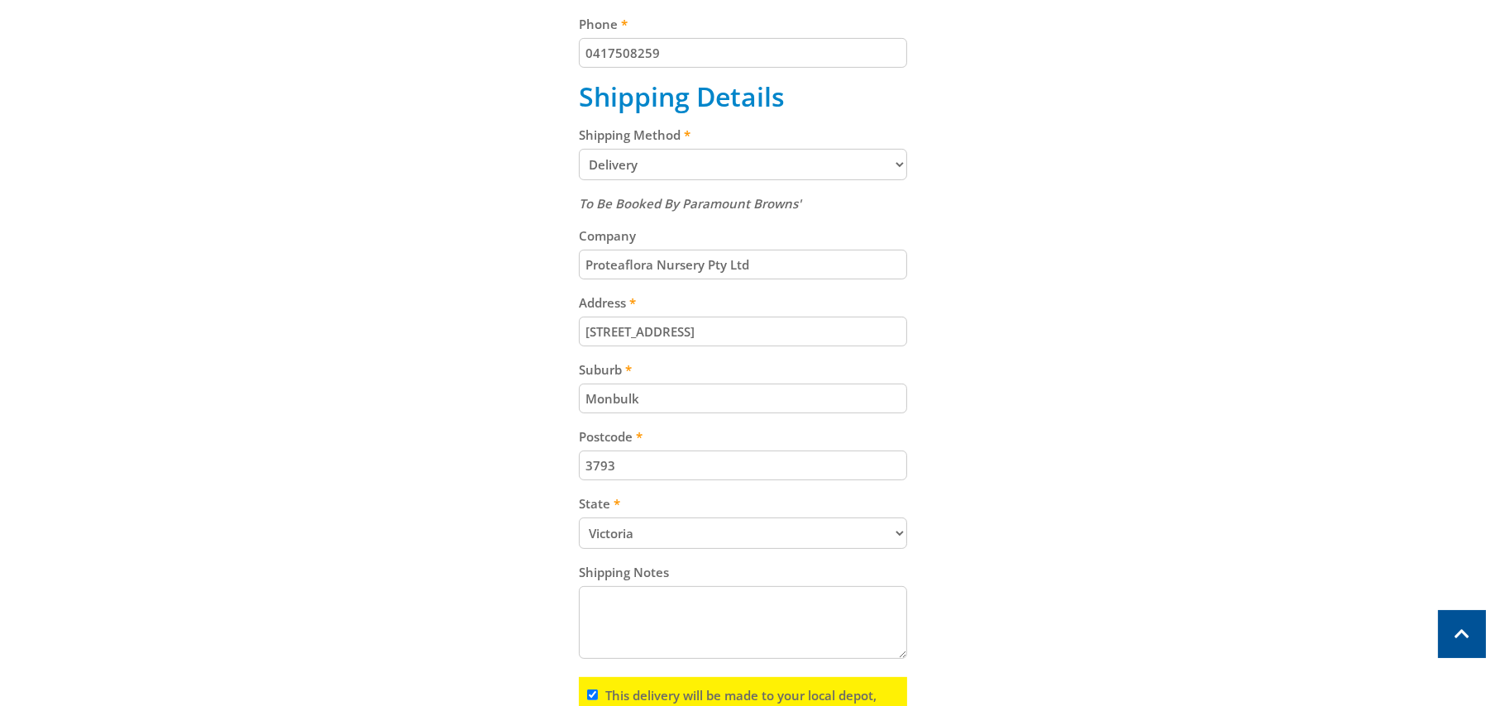 The image size is (1486, 706). I want to click on input: Please enter your suburb., so click(742, 399).